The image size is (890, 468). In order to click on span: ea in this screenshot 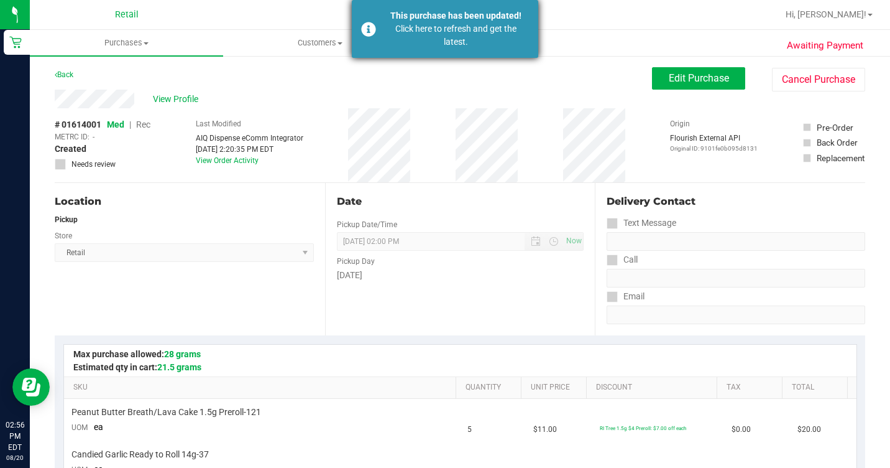, I will do `click(98, 427)`.